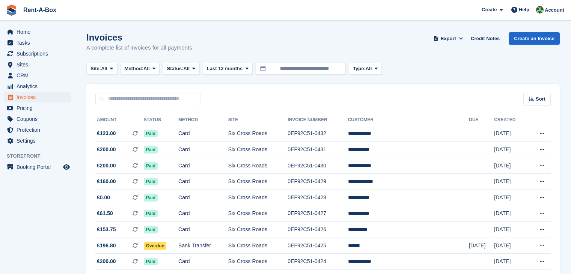 This screenshot has width=571, height=274. Describe the element at coordinates (39, 86) in the screenshot. I see `span: Analytics` at that location.